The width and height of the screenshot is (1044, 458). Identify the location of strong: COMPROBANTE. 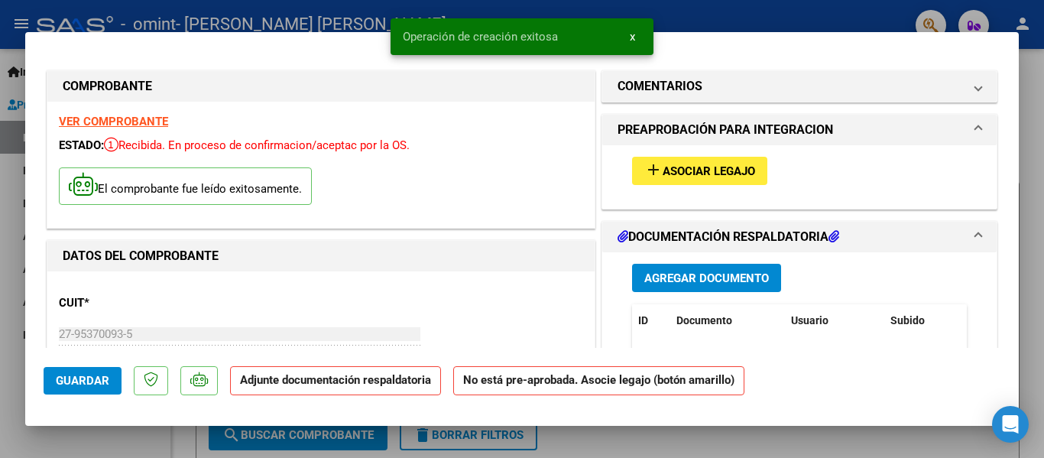
(107, 86).